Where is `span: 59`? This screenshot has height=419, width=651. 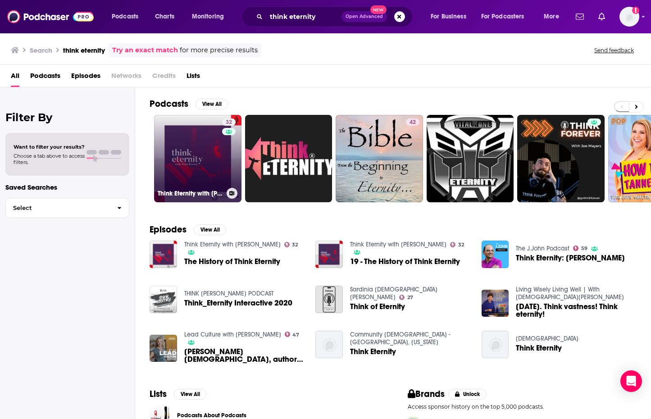 span: 59 is located at coordinates (585, 248).